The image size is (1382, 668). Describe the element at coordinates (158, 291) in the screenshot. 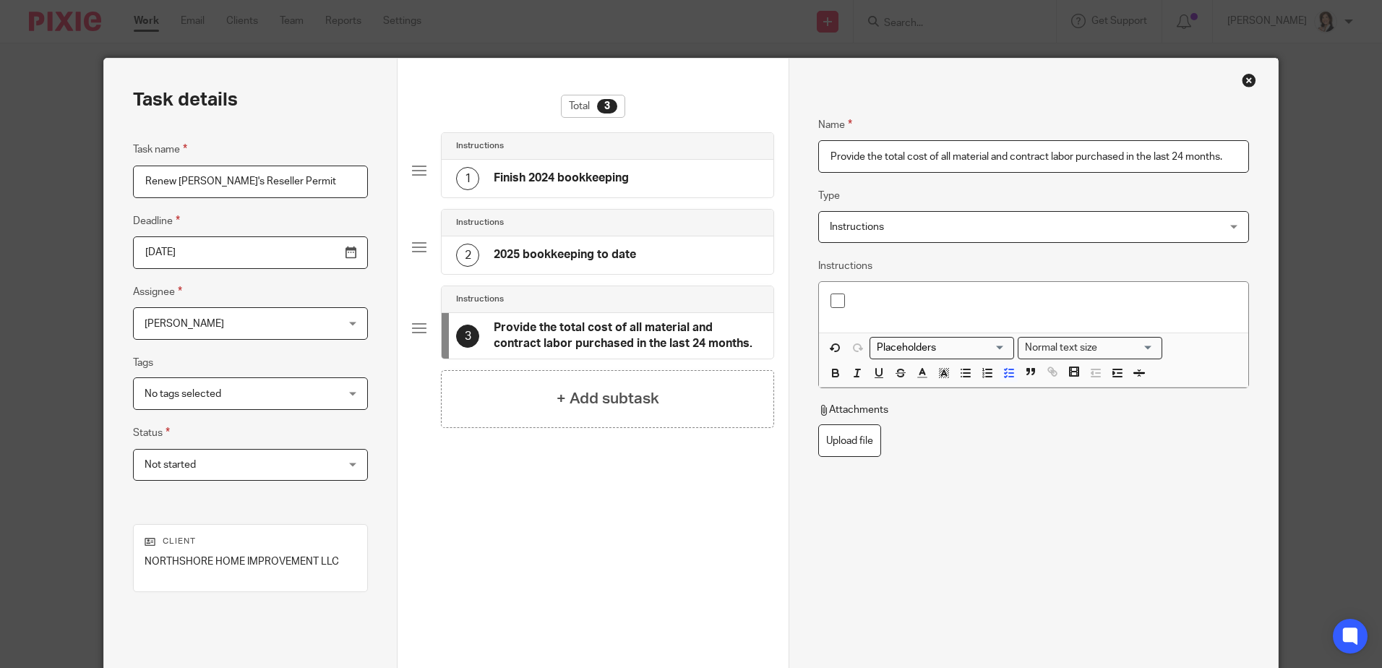

I see `label: Assignee` at that location.